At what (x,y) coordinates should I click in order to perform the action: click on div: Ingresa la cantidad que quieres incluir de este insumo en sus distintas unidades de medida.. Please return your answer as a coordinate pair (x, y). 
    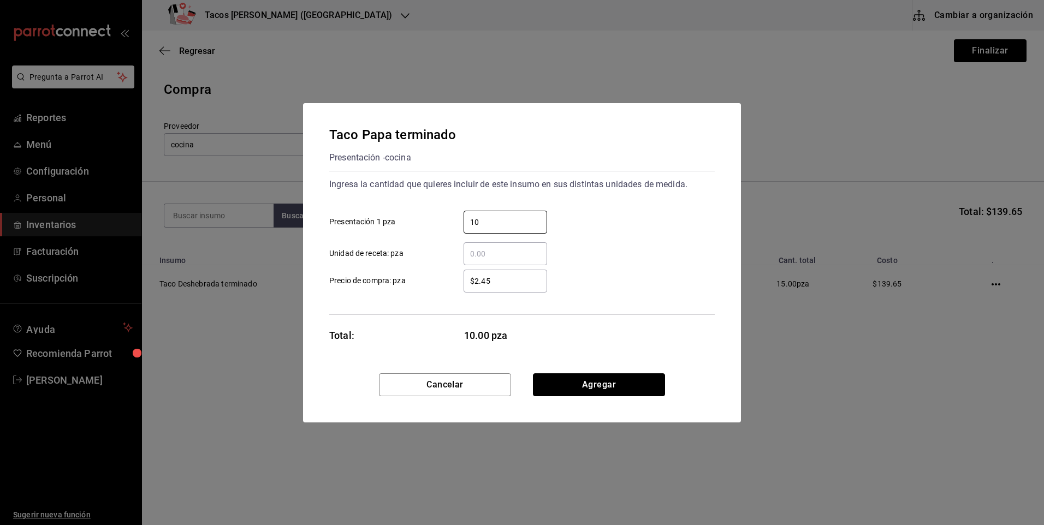
    Looking at the image, I should click on (522, 185).